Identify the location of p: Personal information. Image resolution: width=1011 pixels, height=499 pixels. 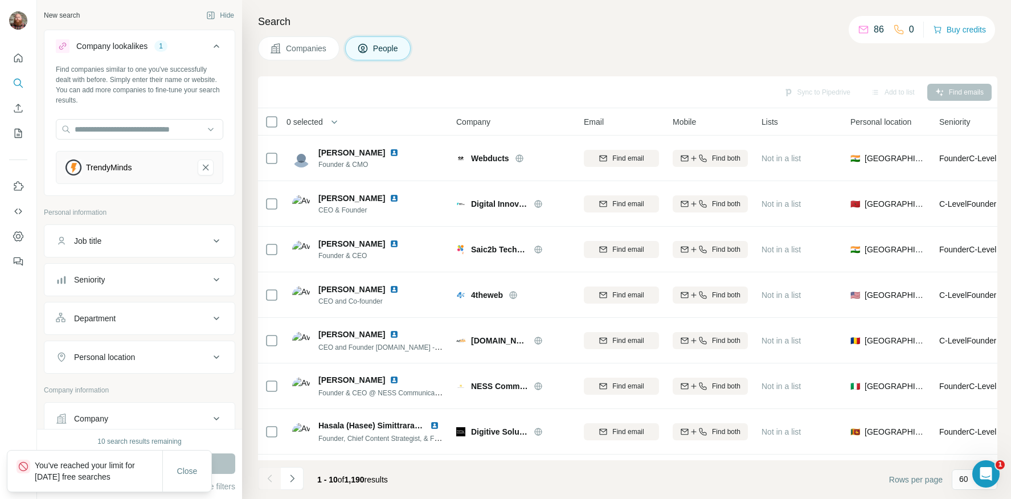
(140, 213).